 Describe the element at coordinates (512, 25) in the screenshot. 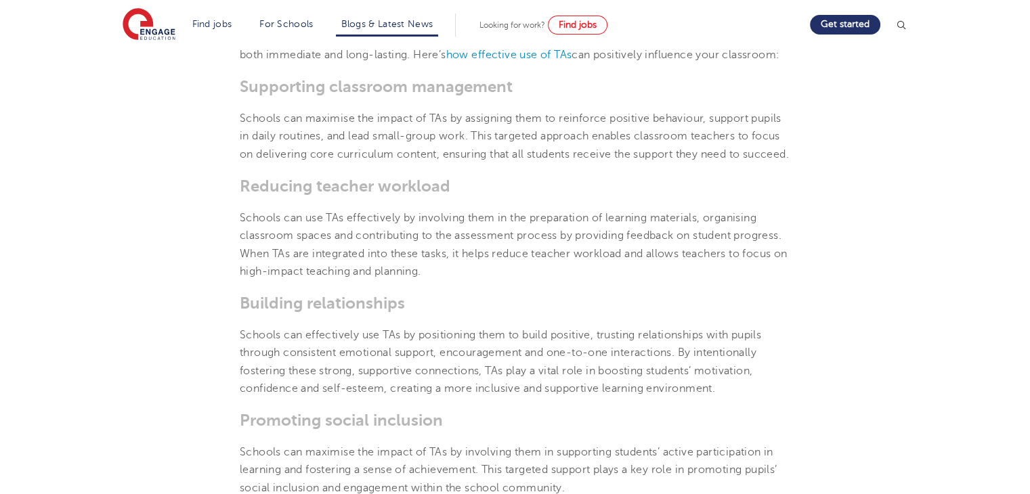

I see `span: Looking for work?` at that location.